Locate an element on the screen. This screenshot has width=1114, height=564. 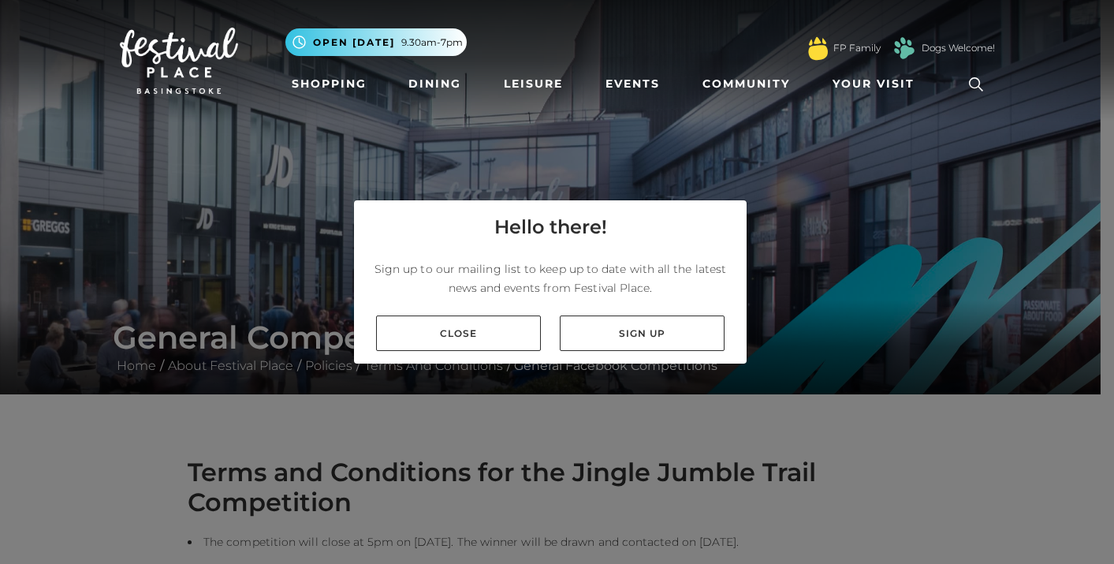
a: Sign up is located at coordinates (642, 333).